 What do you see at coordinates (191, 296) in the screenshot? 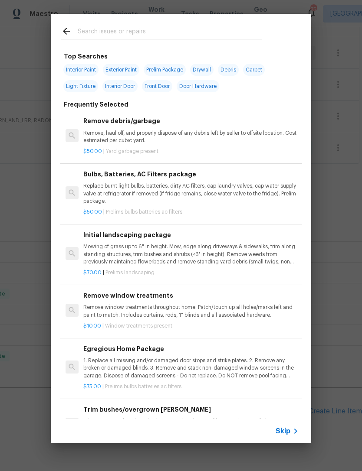
I see `h6: Remove window treatments` at bounding box center [191, 296].